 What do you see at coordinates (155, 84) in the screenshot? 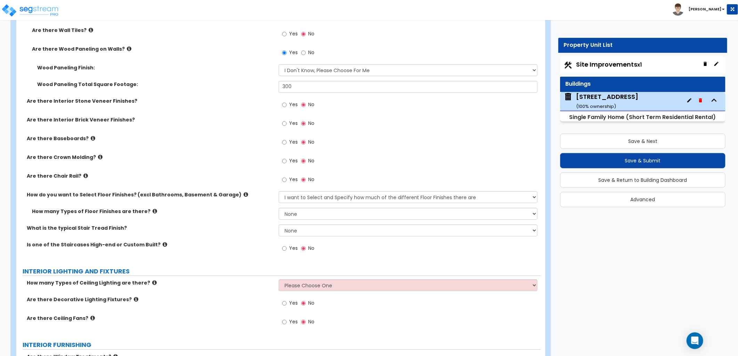
I see `label: Wood Paneling Total Square Footage:` at bounding box center [155, 84].